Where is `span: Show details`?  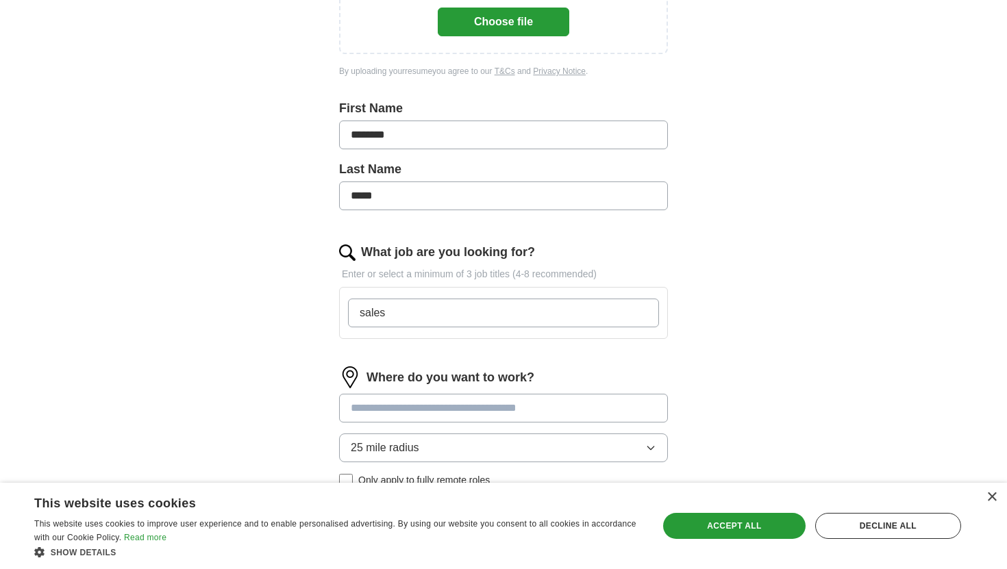 span: Show details is located at coordinates (84, 553).